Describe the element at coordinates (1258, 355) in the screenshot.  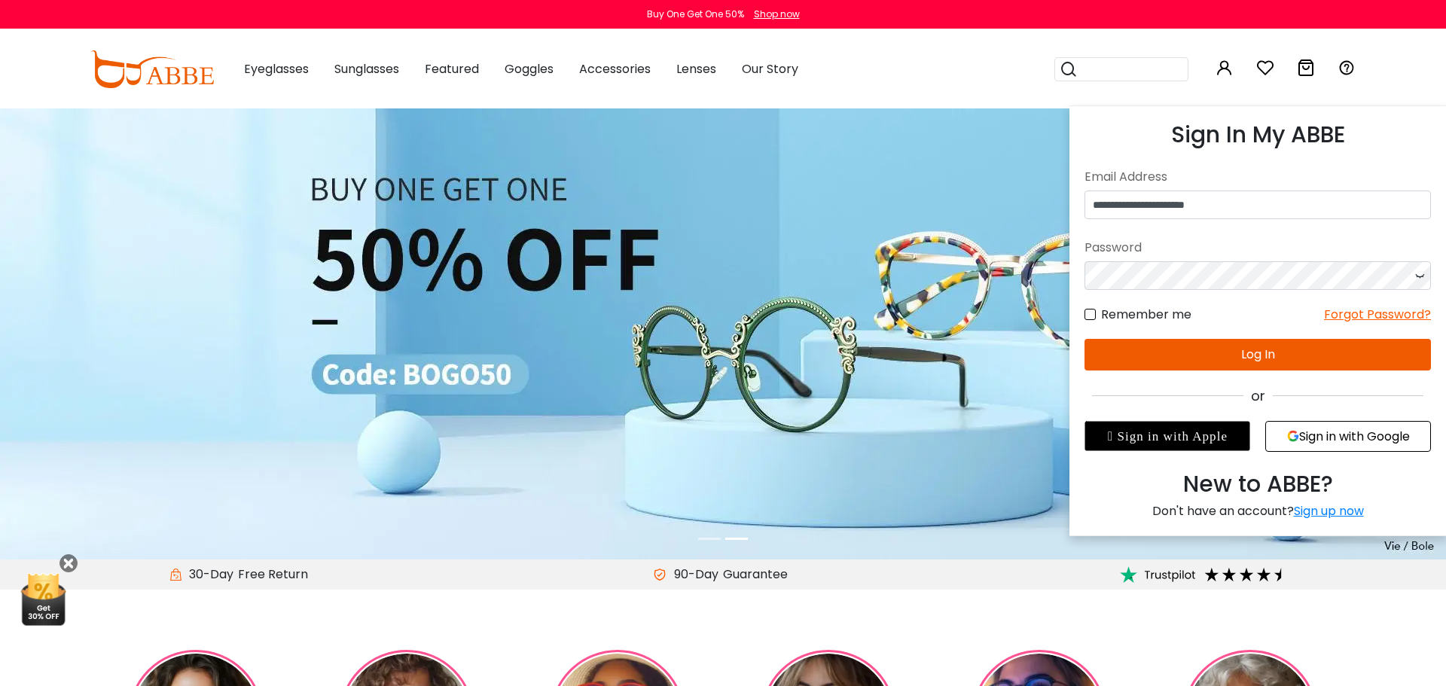
I see `button: Log In` at that location.